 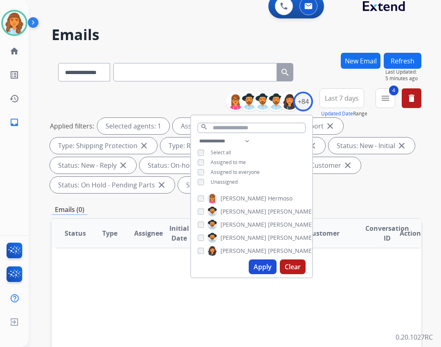 What do you see at coordinates (361, 61) in the screenshot?
I see `button: New Email` at bounding box center [361, 61].